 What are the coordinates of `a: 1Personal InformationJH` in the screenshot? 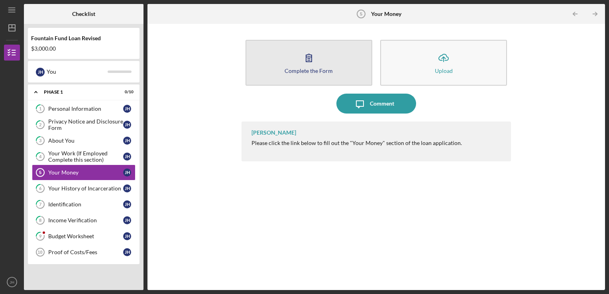 It's located at (84, 109).